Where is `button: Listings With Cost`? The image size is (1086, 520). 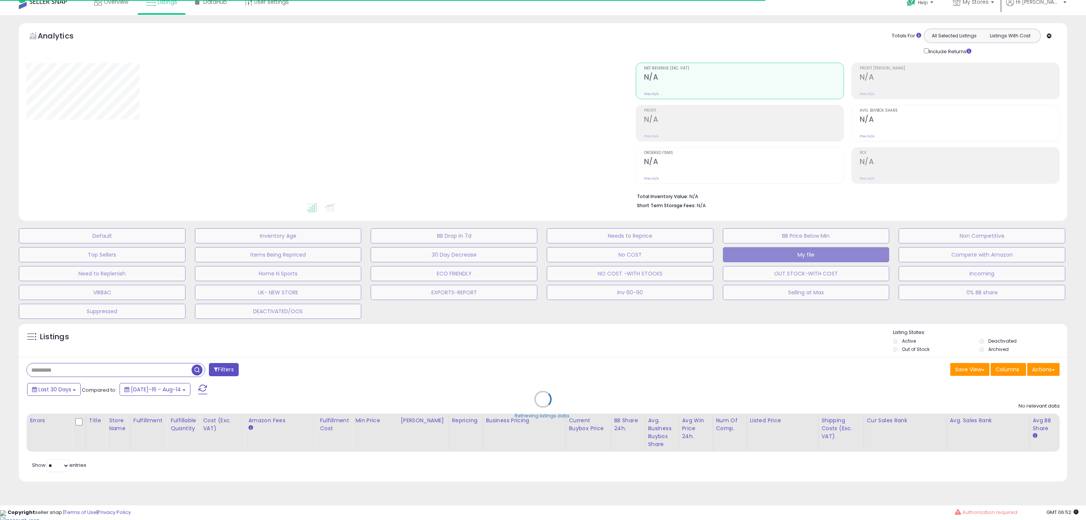
button: Listings With Cost is located at coordinates (1010, 36).